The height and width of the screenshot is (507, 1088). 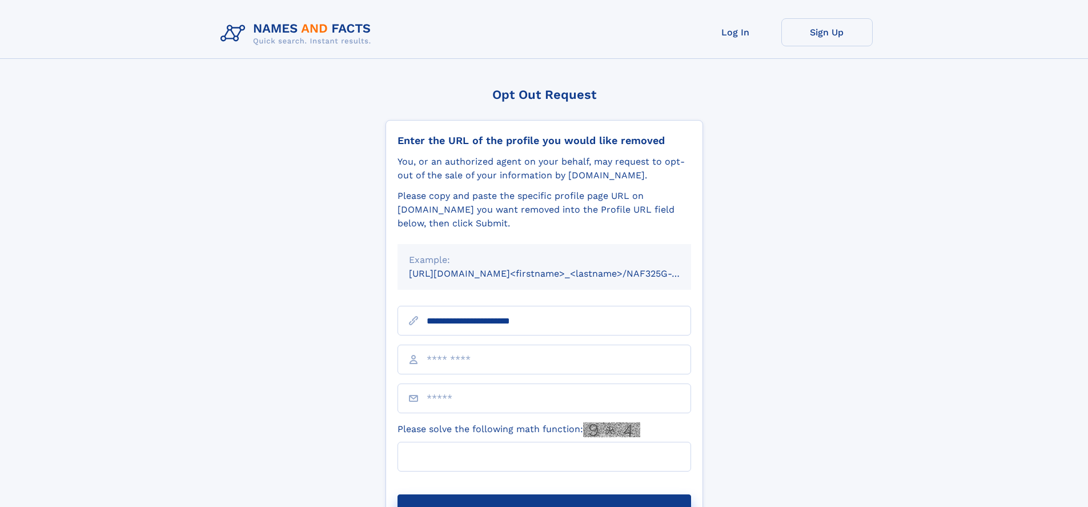 What do you see at coordinates (544, 140) in the screenshot?
I see `div: Enter the URL of the profile you would like removed` at bounding box center [544, 140].